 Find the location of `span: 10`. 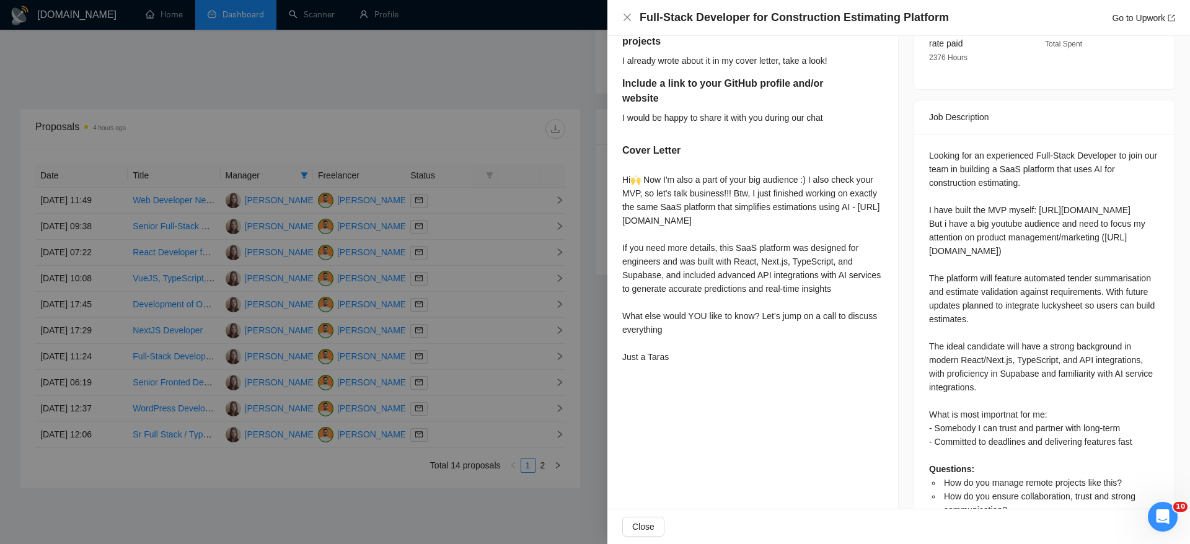

span: 10 is located at coordinates (1180, 507).